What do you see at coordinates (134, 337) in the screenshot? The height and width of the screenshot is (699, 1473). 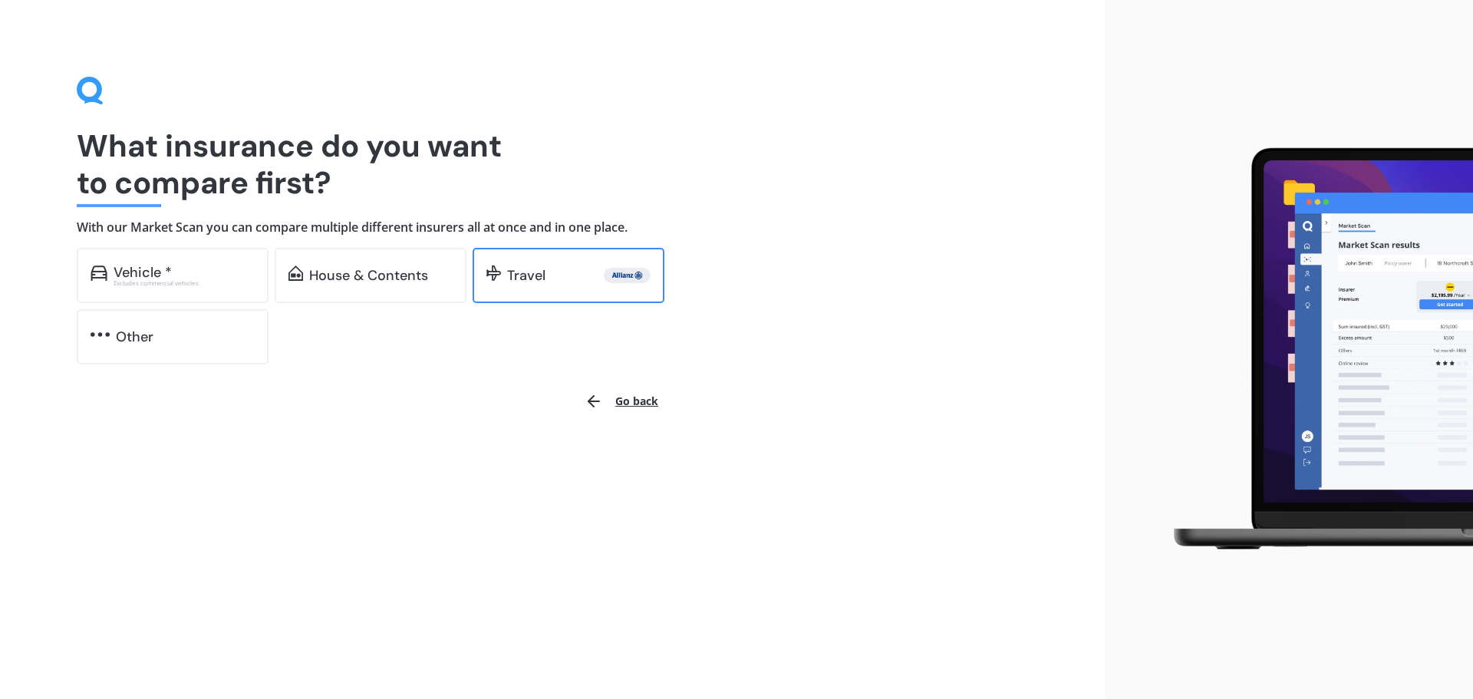 I see `div: Other` at bounding box center [134, 337].